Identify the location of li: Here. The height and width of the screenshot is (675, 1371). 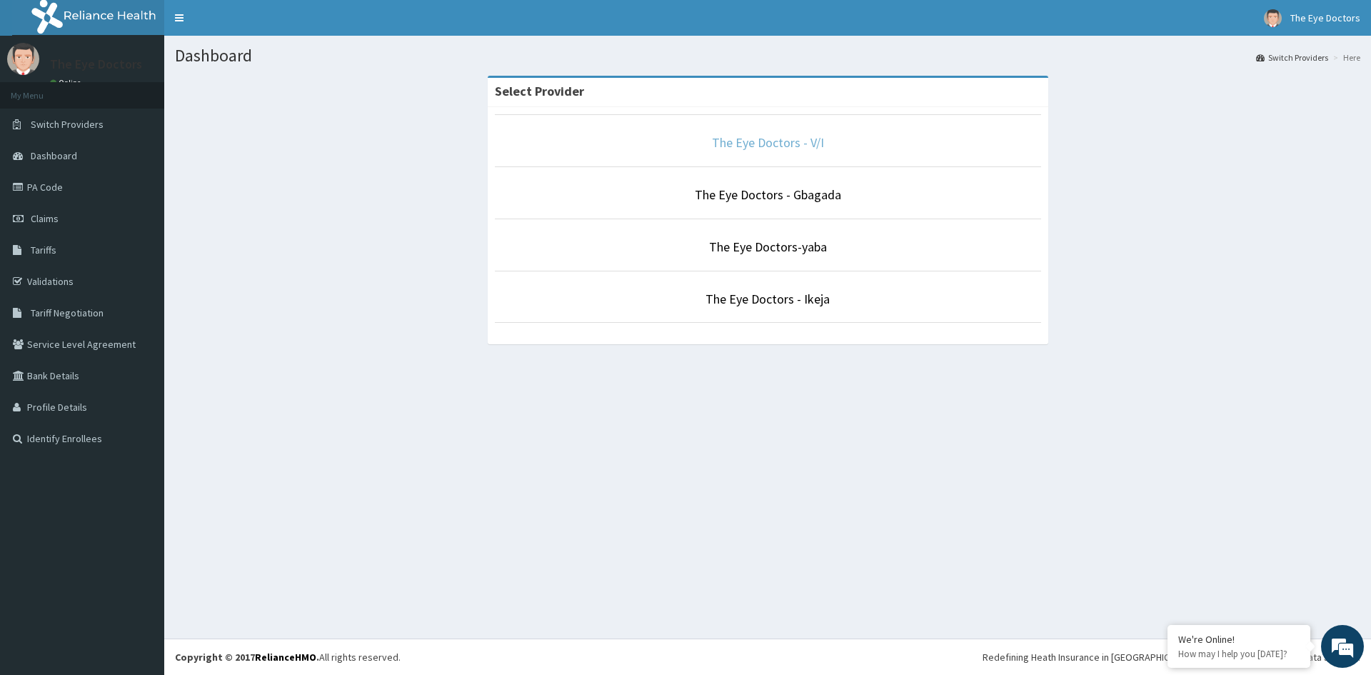
(1345, 57).